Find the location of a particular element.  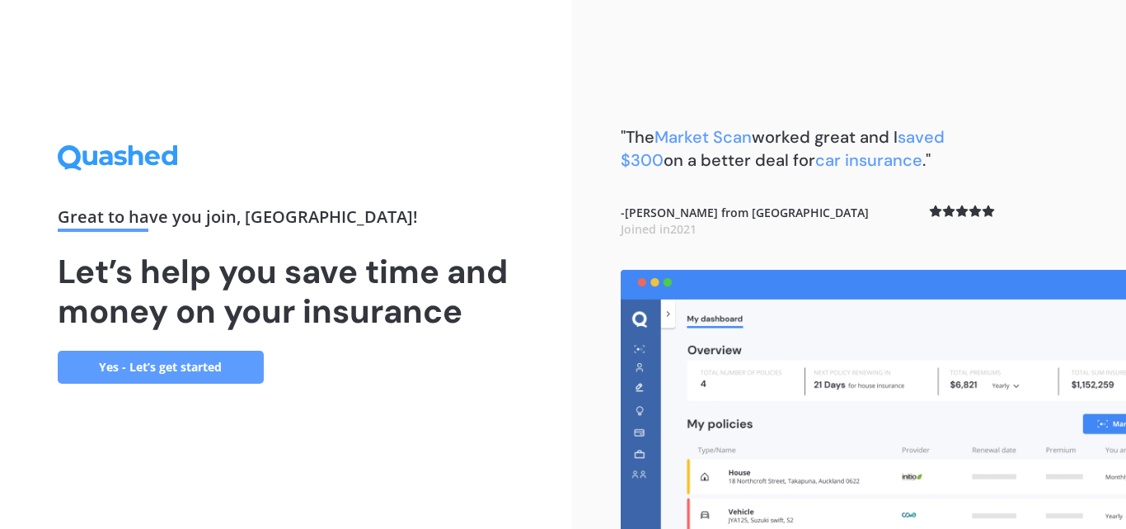

span: saved $300 is located at coordinates (783, 148).